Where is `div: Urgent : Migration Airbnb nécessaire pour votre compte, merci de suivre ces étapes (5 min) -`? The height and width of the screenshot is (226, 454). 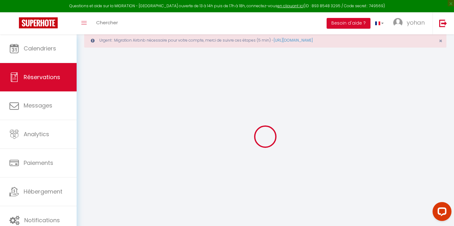 div: Urgent : Migration Airbnb nécessaire pour votre compte, merci de suivre ces étapes (5 min) - is located at coordinates (265, 40).